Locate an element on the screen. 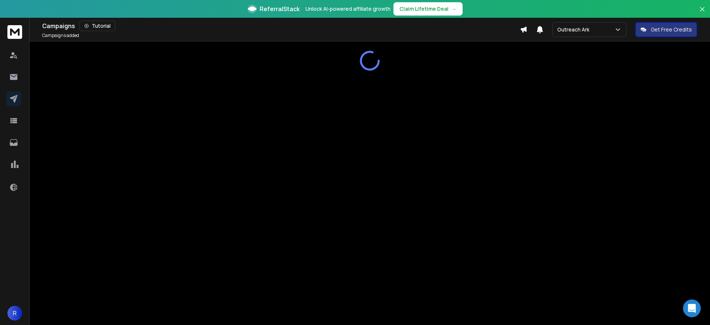 This screenshot has width=710, height=325. div: Open Intercom Messenger is located at coordinates (692, 308).